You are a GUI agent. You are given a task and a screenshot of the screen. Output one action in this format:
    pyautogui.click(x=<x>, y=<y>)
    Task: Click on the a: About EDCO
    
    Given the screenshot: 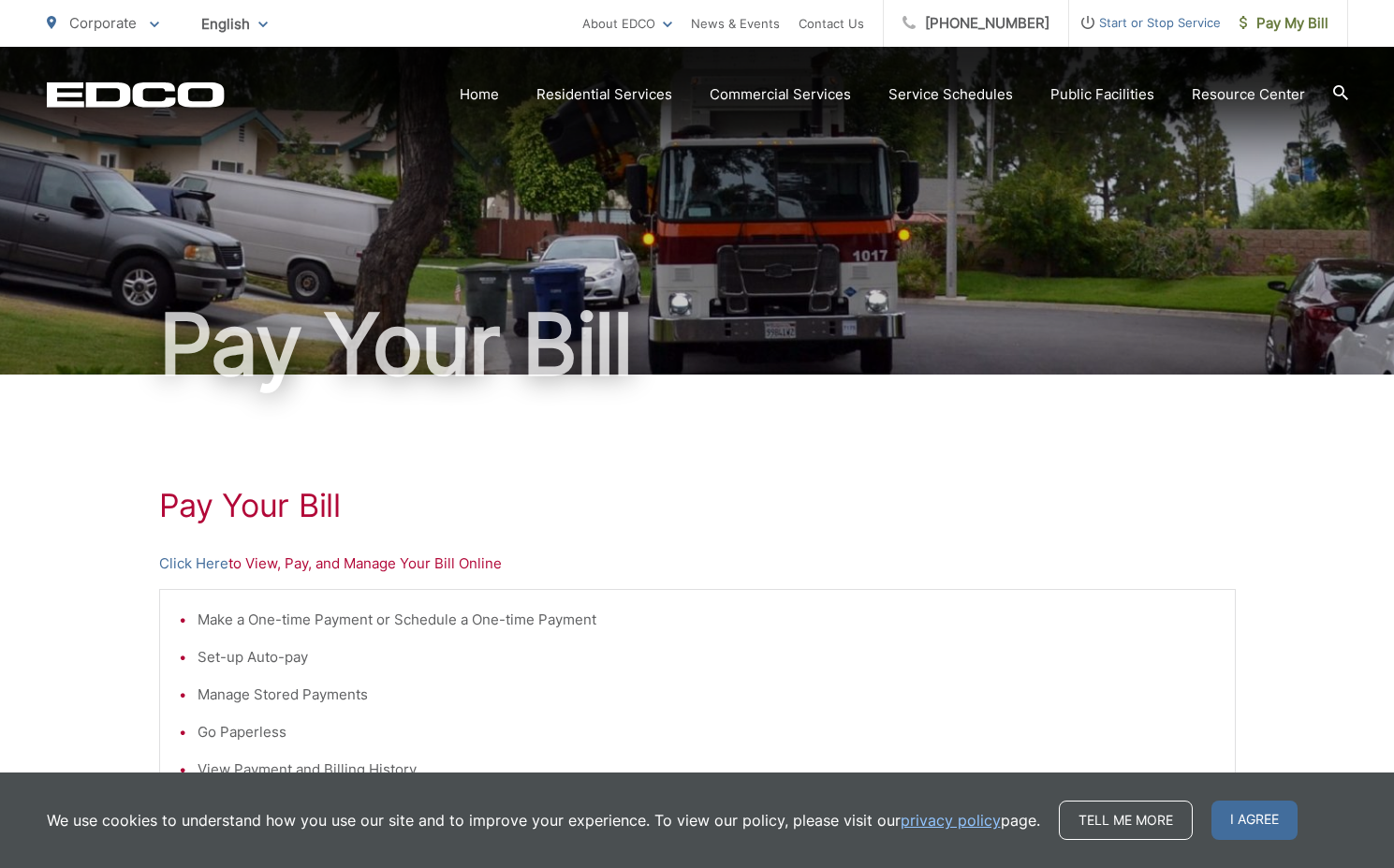 What is the action you would take?
    pyautogui.click(x=627, y=24)
    